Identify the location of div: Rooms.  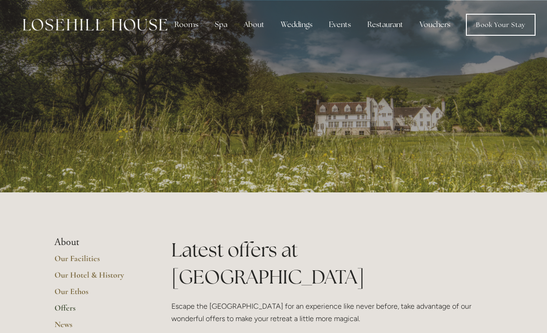
(186, 25).